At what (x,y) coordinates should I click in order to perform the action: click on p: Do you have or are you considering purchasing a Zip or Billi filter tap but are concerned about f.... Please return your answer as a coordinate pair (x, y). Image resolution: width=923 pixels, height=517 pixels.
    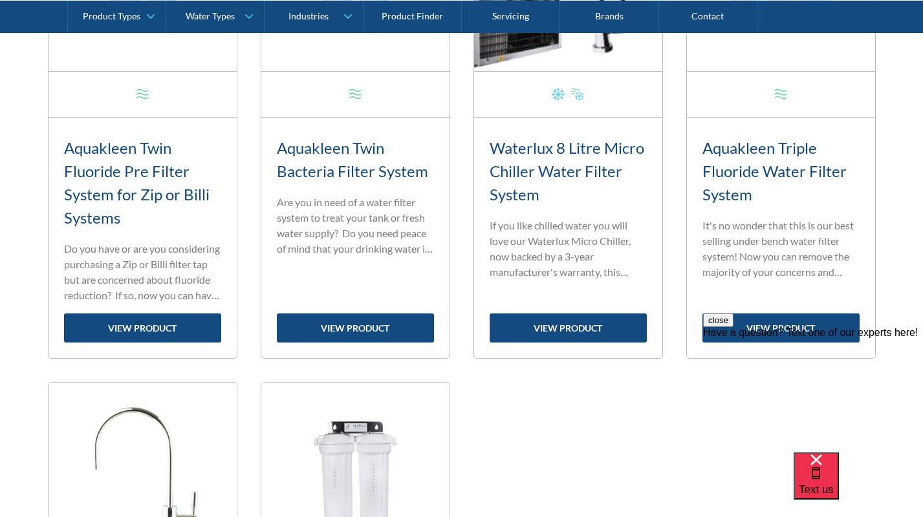
    Looking at the image, I should click on (142, 272).